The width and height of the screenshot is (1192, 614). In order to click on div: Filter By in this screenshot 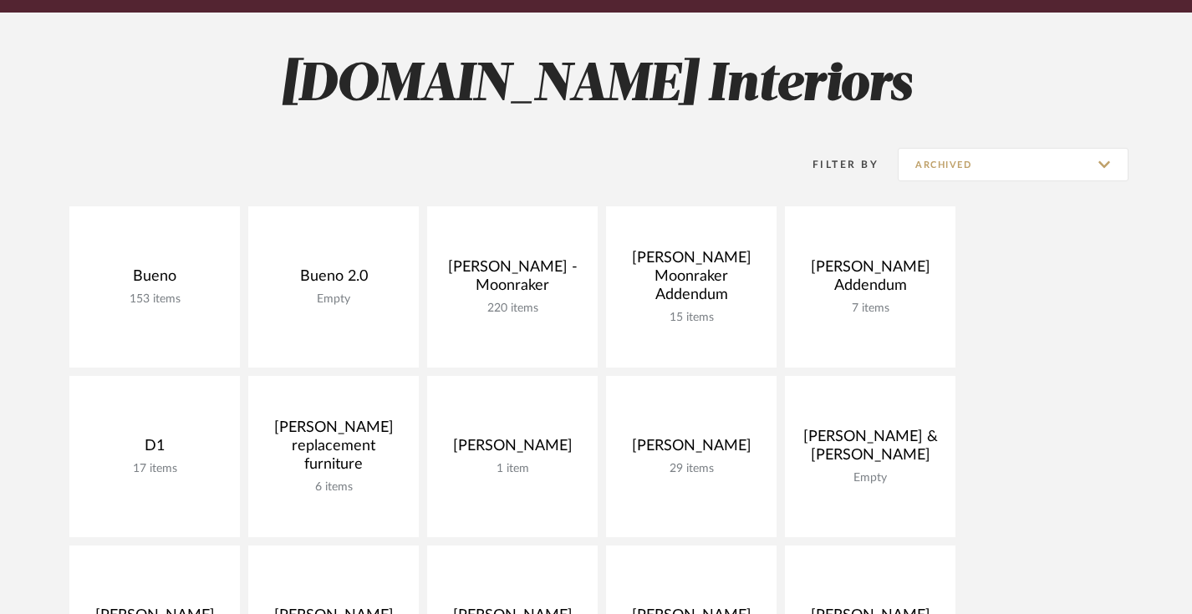, I will do `click(834, 165)`.